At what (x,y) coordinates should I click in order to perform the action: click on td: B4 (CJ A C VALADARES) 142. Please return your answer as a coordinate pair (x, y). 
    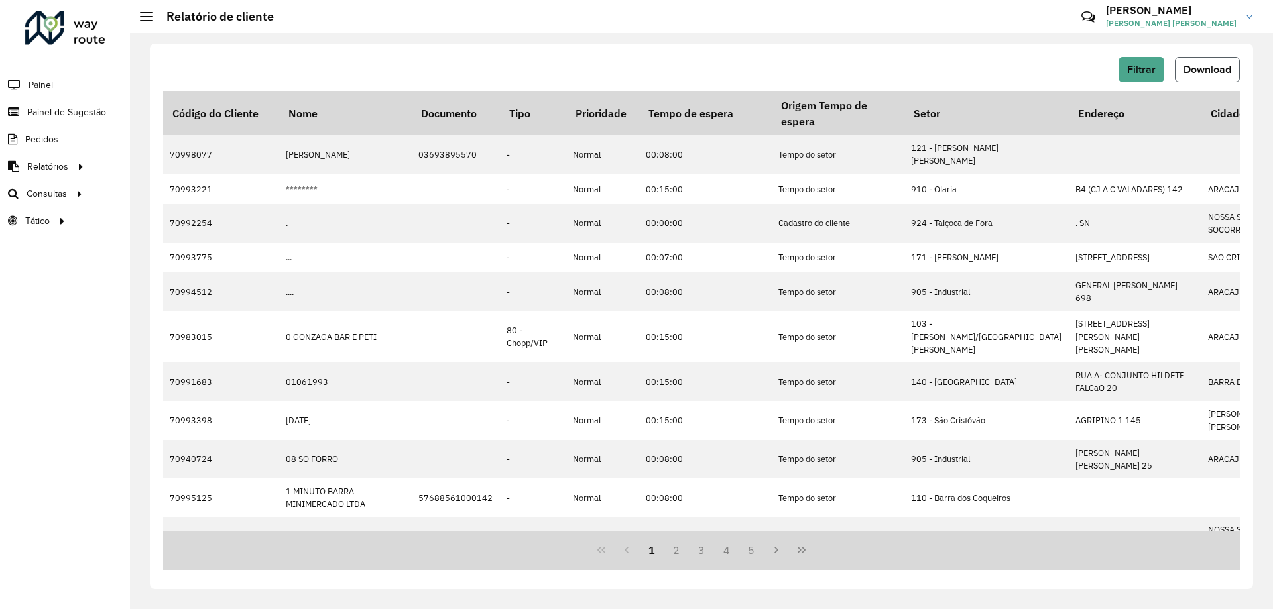
    Looking at the image, I should click on (1135, 189).